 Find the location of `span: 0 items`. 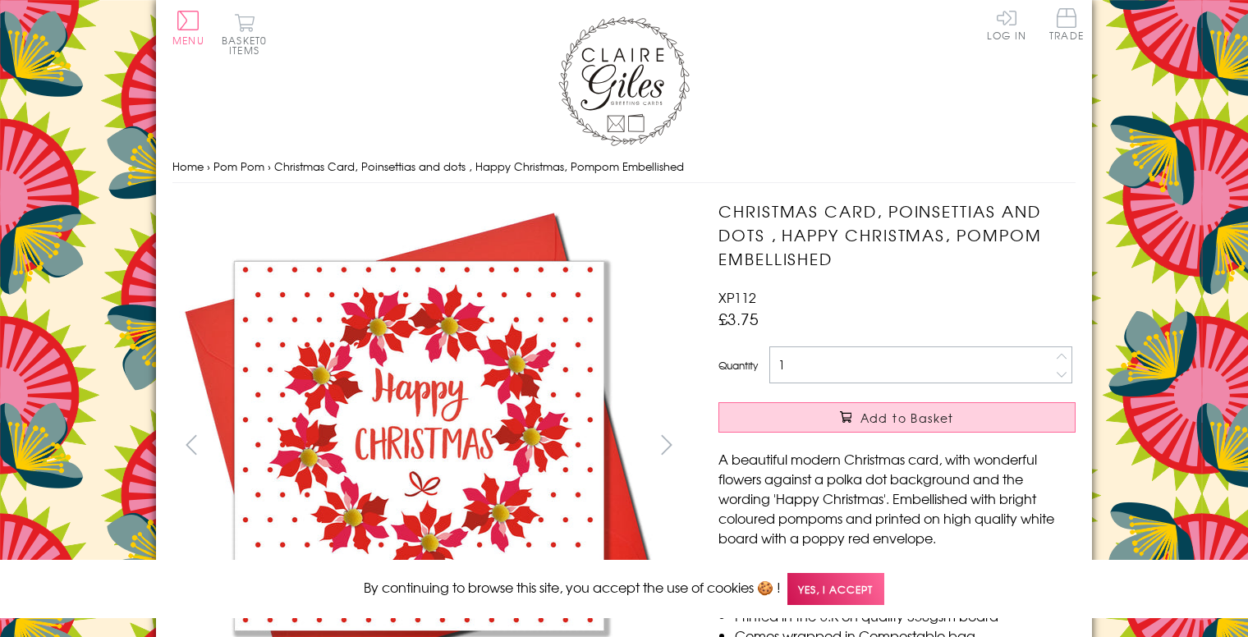

span: 0 items is located at coordinates (248, 45).